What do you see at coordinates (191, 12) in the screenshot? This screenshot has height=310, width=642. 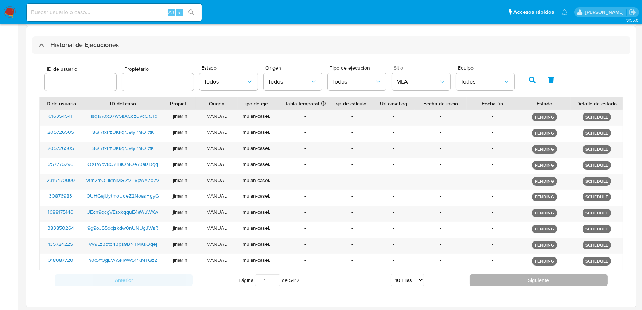 I see `button: search-icon` at bounding box center [191, 12].